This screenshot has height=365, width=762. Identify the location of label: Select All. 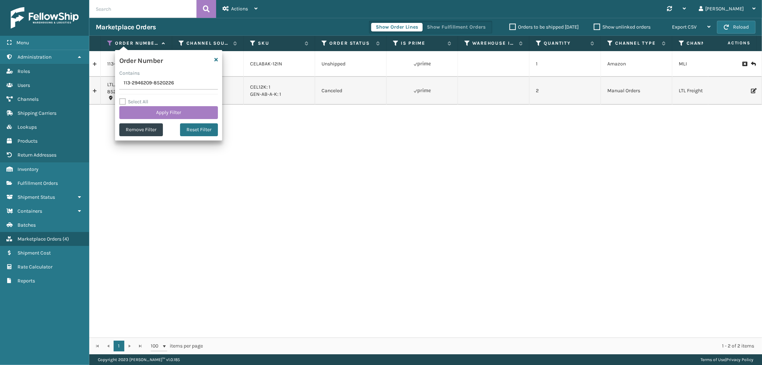
(134, 101).